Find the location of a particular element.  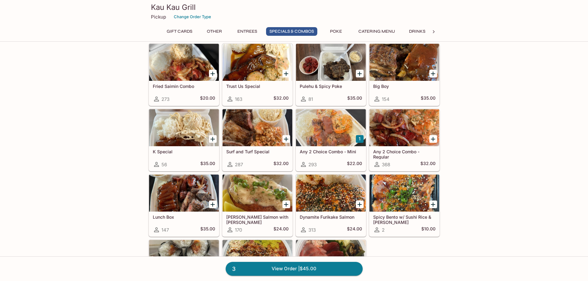

button: Drinks is located at coordinates (417, 31).